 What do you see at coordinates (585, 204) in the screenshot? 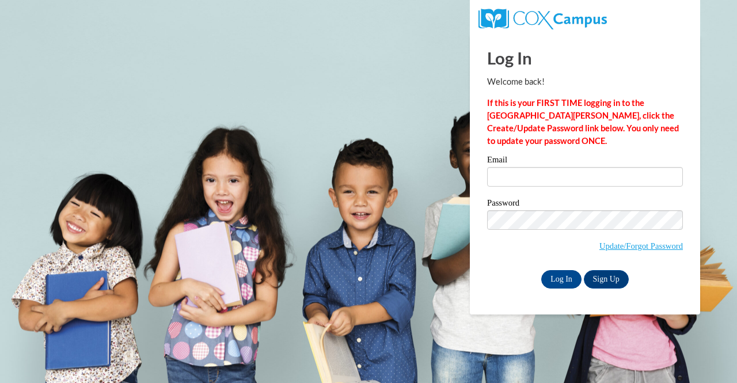
I see `label: Password` at bounding box center [585, 204].